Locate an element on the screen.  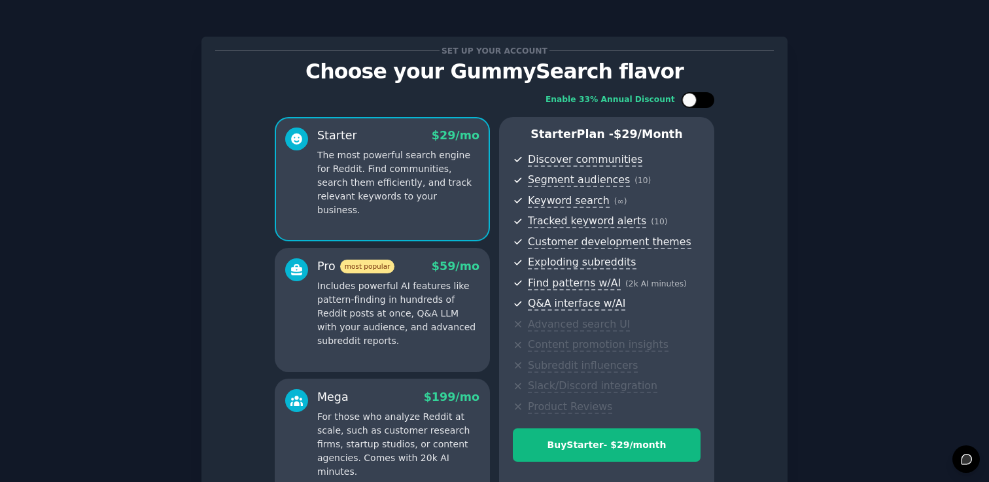
div: Enable 33% Annual Discount is located at coordinates (611, 100).